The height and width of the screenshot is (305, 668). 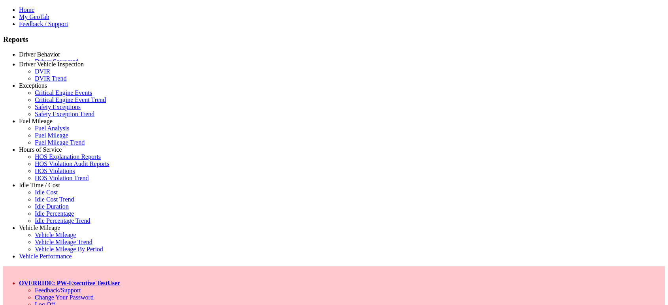 What do you see at coordinates (52, 128) in the screenshot?
I see `a: Fuel Analysis` at bounding box center [52, 128].